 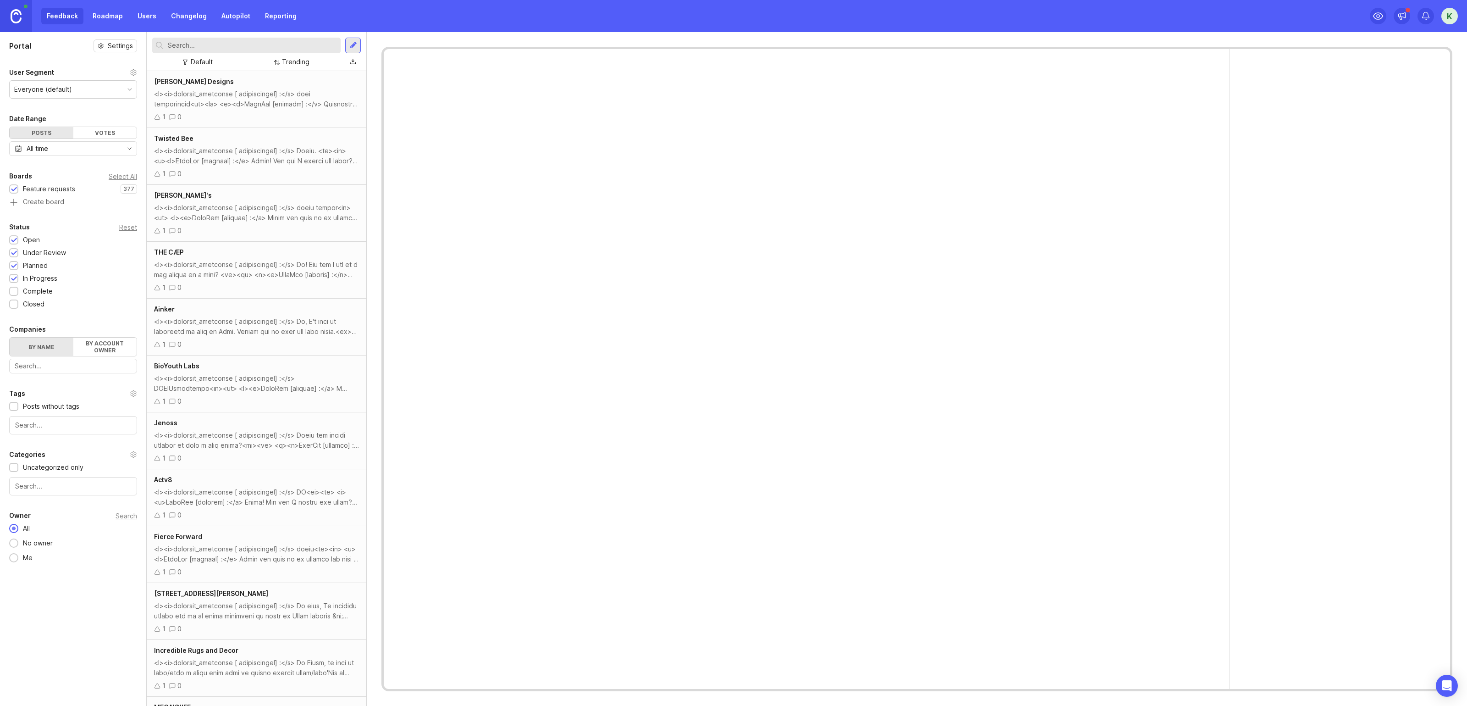 I want to click on span: Twisted Bee, so click(x=174, y=138).